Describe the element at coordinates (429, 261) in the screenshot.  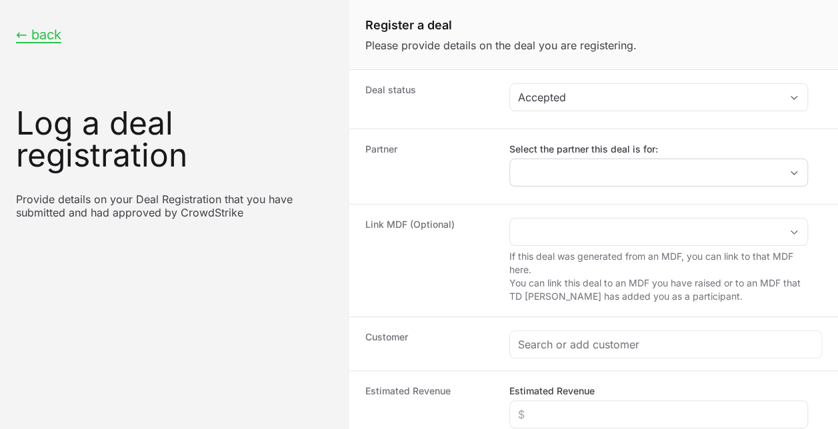
I see `dt: Link MDF (Optional)` at that location.